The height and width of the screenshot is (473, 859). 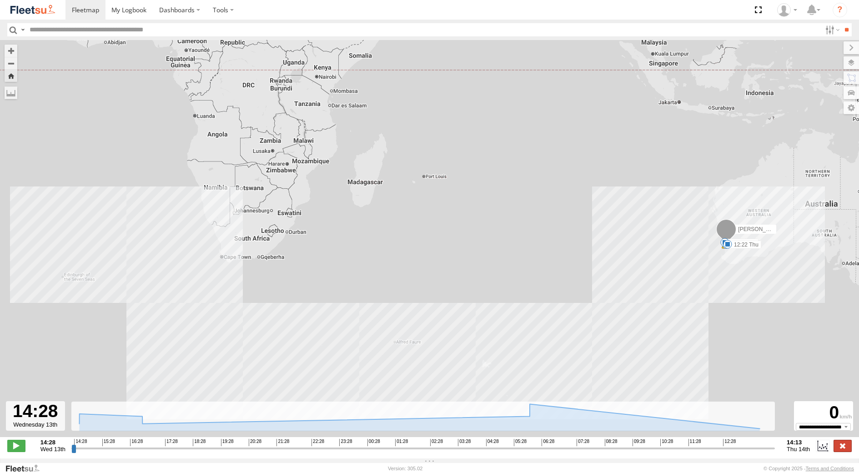 What do you see at coordinates (11, 50) in the screenshot?
I see `button: Zoom in` at bounding box center [11, 50].